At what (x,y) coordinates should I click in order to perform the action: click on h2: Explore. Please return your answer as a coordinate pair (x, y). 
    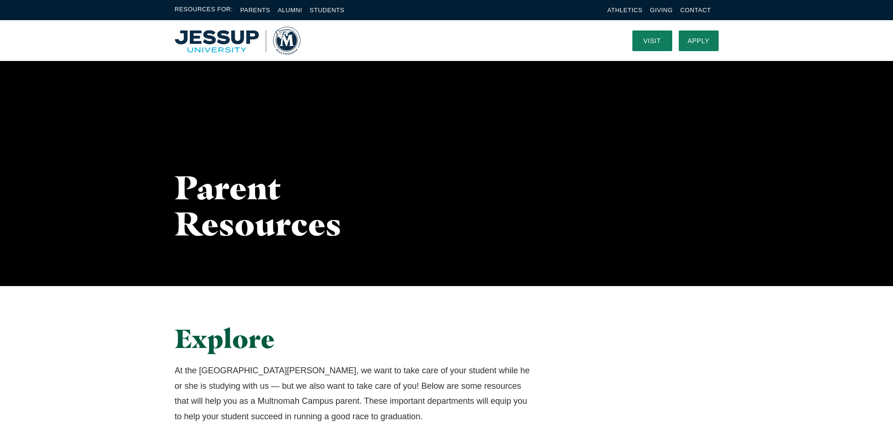
    Looking at the image, I should click on (353, 338).